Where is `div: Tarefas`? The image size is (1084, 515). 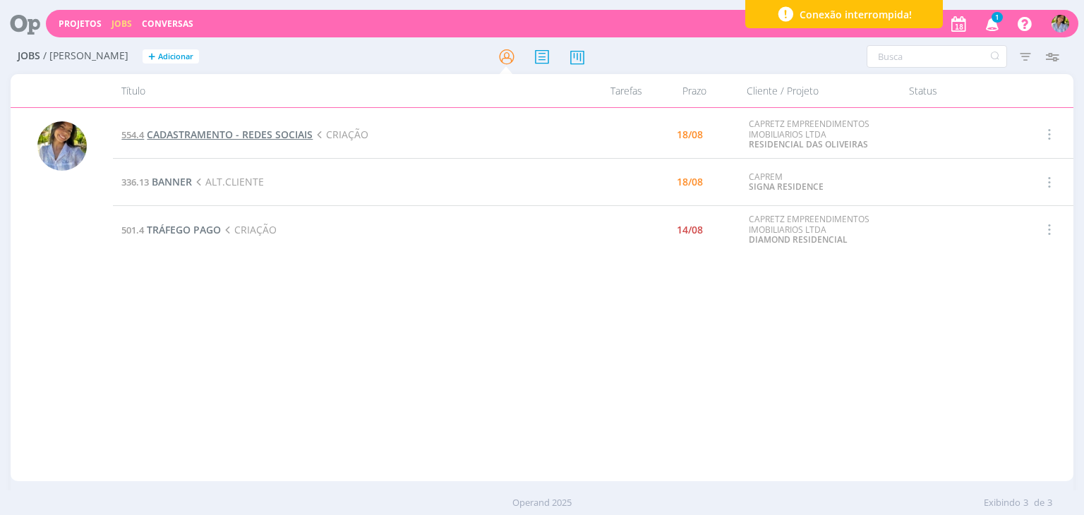
div: Tarefas is located at coordinates (608, 90).